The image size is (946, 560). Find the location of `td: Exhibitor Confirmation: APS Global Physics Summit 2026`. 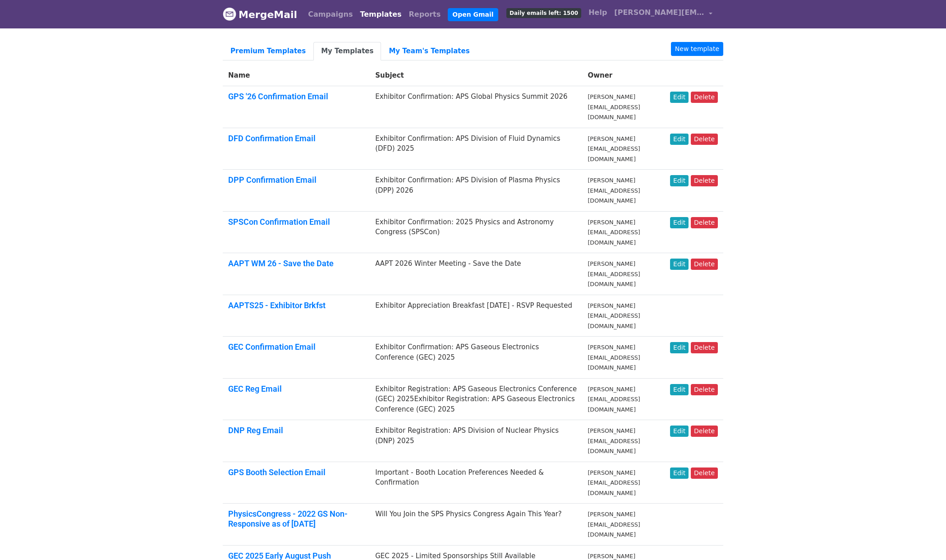

td: Exhibitor Confirmation: APS Global Physics Summit 2026 is located at coordinates (476, 107).